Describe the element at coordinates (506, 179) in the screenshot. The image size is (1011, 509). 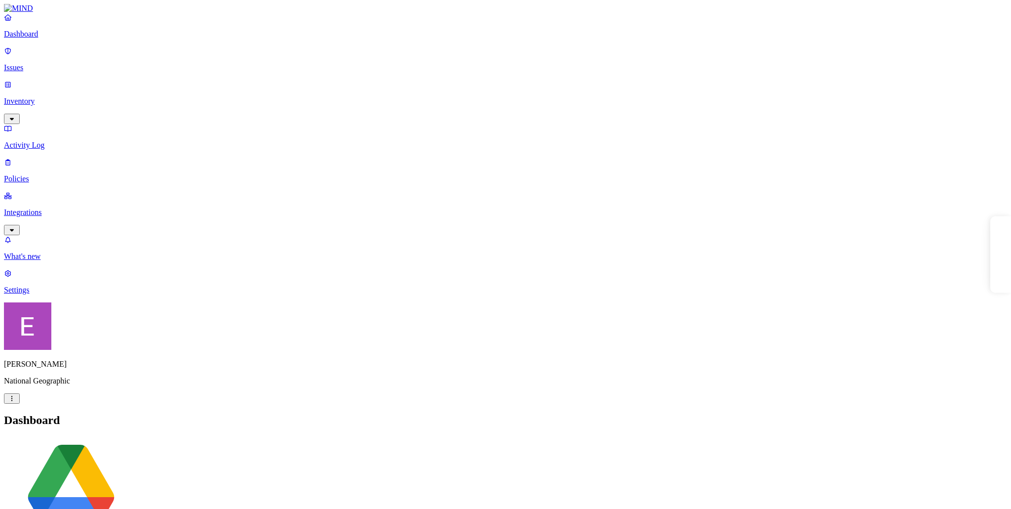
I see `p: Policies` at that location.